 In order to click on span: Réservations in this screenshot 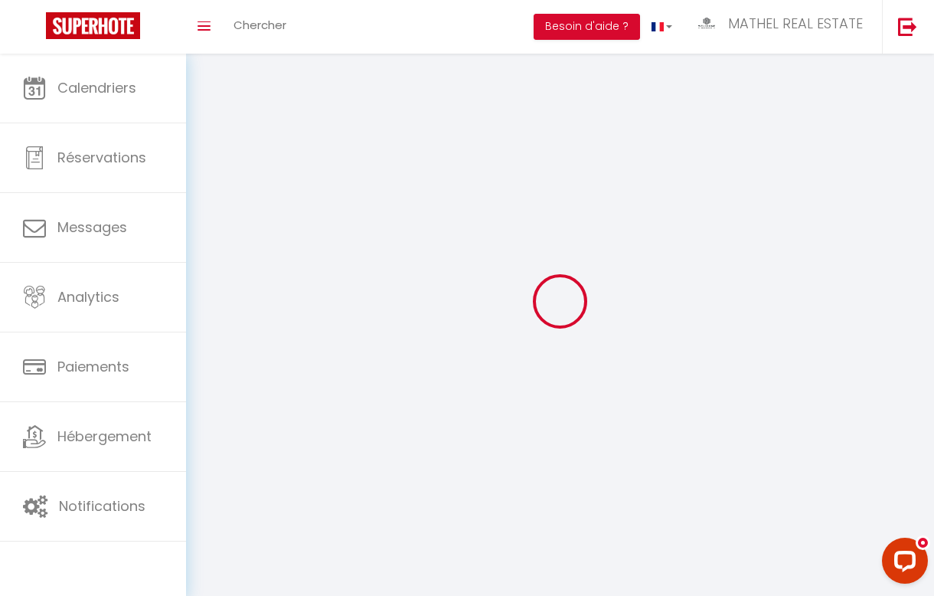, I will do `click(102, 157)`.